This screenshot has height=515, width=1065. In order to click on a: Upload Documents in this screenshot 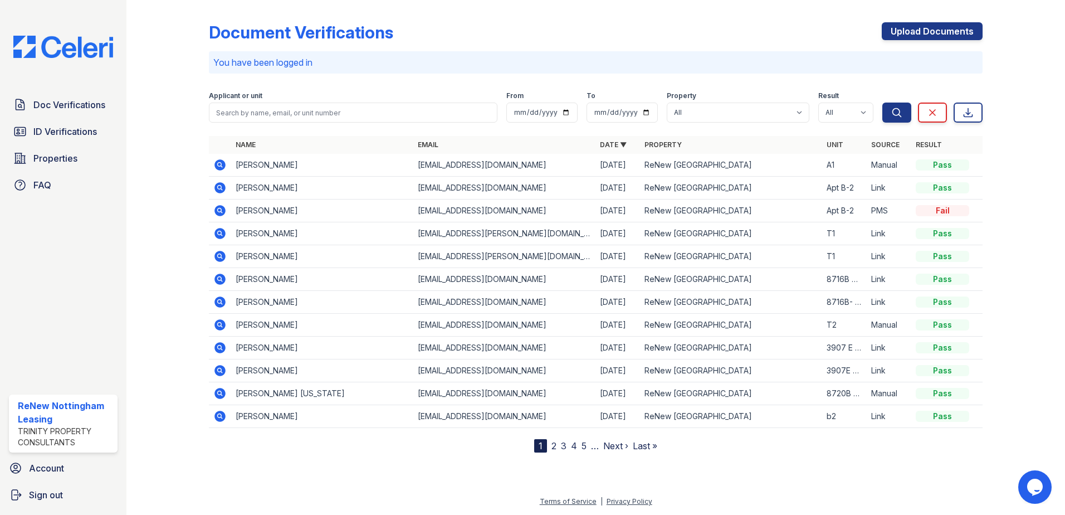, I will do `click(932, 31)`.